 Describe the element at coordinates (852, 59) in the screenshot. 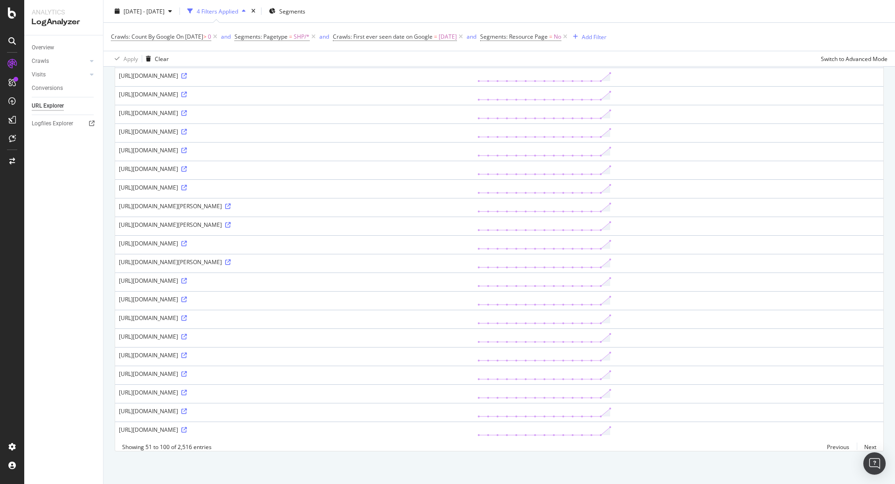

I see `button: Switch to Advanced Mode` at that location.